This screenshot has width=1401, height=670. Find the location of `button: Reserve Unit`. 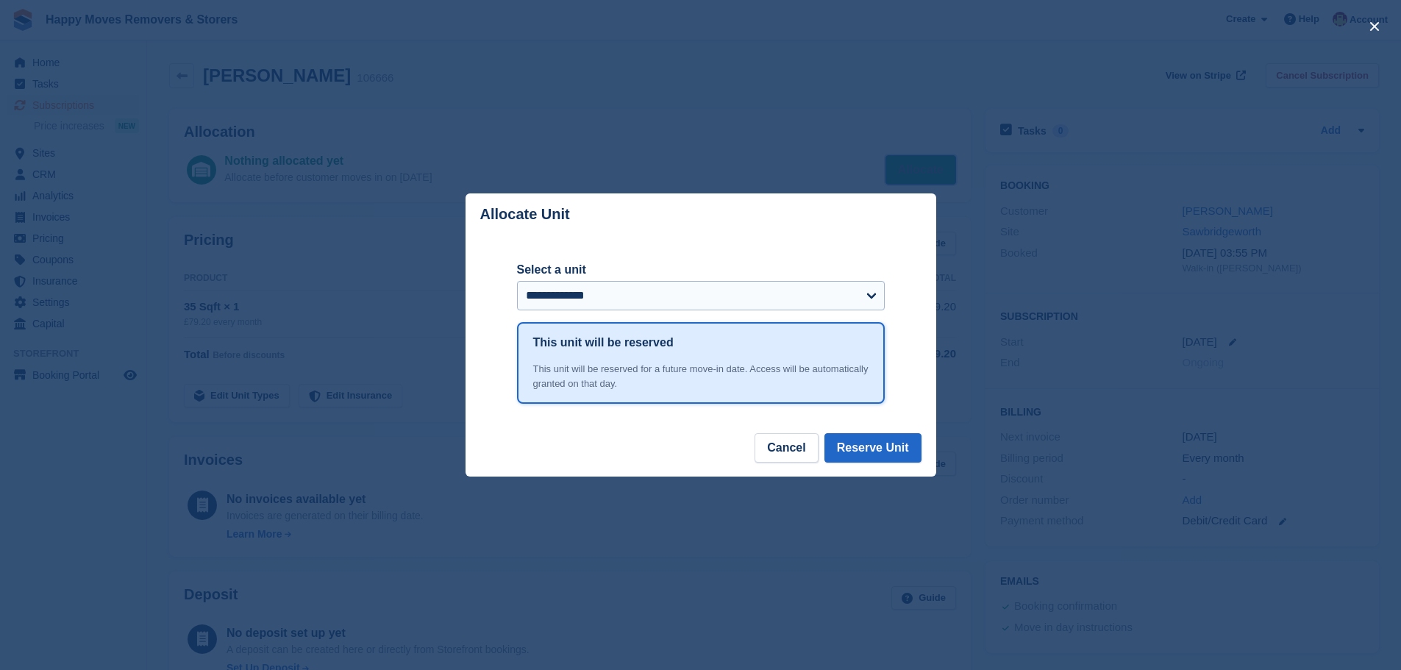

button: Reserve Unit is located at coordinates (873, 448).